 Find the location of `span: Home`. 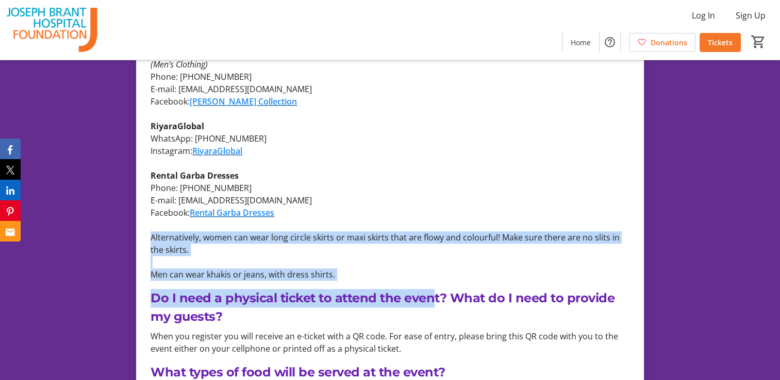

span: Home is located at coordinates (581, 42).